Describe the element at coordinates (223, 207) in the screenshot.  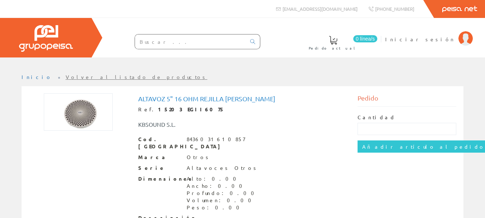
I see `div: Peso: 0.00` at that location.